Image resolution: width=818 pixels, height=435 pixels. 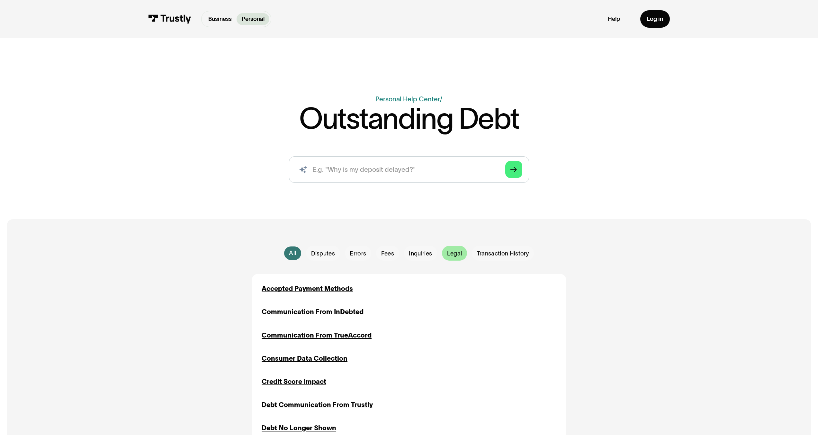 I want to click on span: Disputes, so click(x=323, y=254).